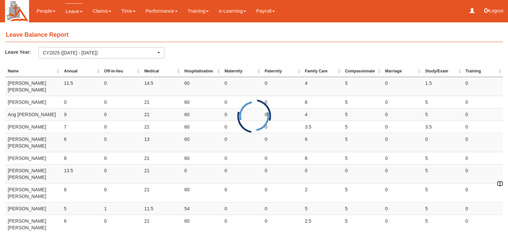  What do you see at coordinates (46, 11) in the screenshot?
I see `a: People` at bounding box center [46, 11].